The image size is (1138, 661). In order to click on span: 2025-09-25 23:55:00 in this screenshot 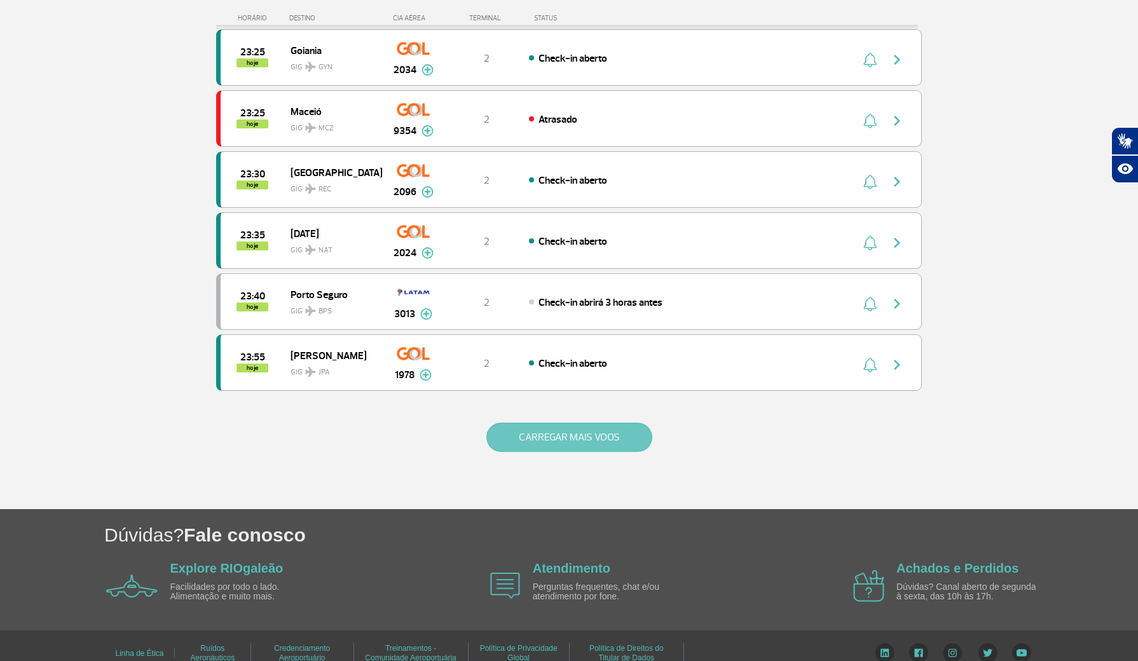, I will do `click(252, 357)`.